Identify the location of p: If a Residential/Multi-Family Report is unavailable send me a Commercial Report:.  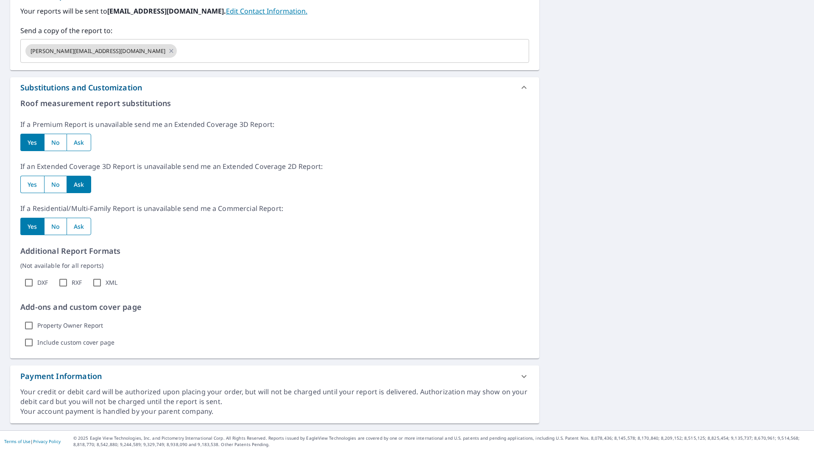
(275, 208).